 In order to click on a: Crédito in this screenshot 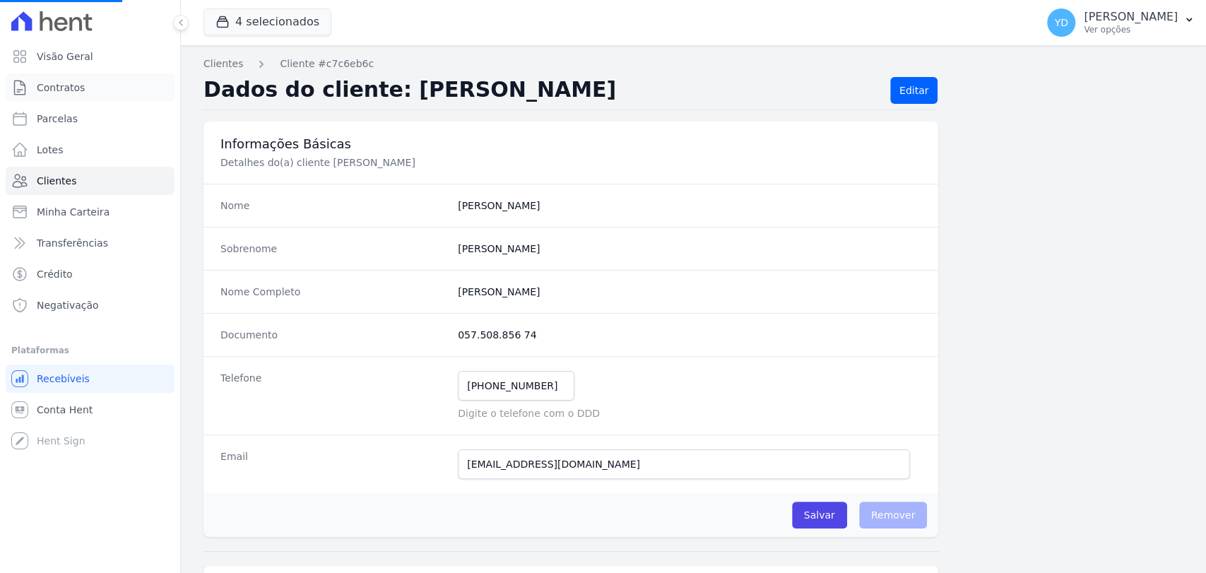, I will do `click(90, 274)`.